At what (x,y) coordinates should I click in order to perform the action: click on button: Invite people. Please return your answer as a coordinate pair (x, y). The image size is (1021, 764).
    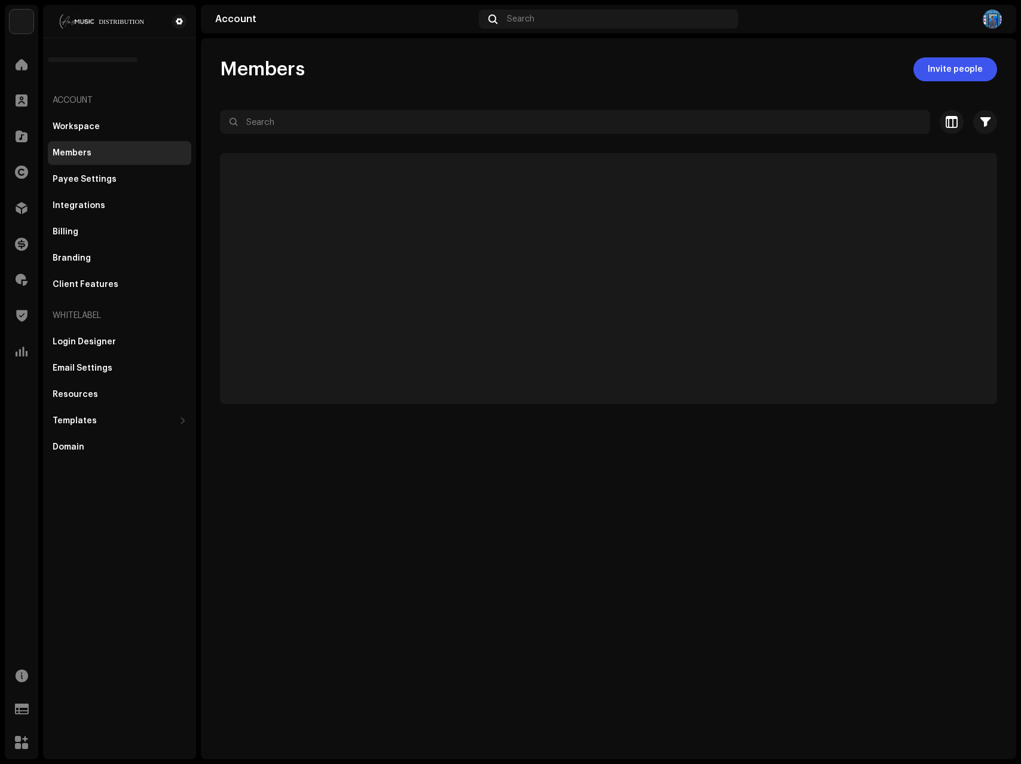
    Looking at the image, I should click on (955, 69).